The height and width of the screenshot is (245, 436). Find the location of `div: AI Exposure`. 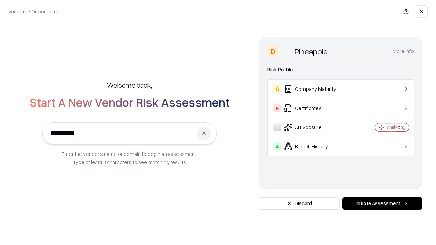

div: AI Exposure is located at coordinates (314, 127).